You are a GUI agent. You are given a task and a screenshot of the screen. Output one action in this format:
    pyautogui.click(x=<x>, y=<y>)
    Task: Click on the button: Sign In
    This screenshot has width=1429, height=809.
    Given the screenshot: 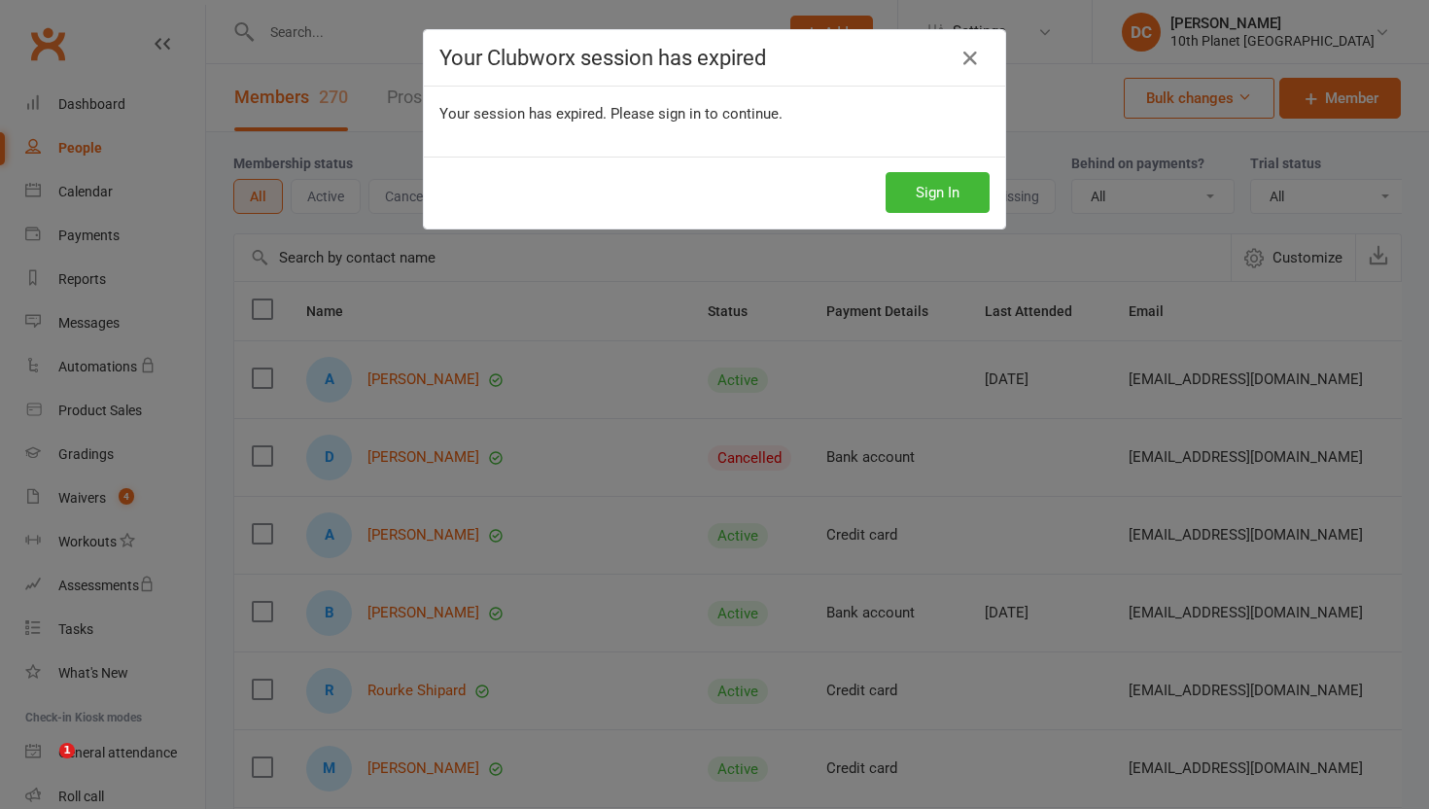 What is the action you would take?
    pyautogui.click(x=937, y=192)
    